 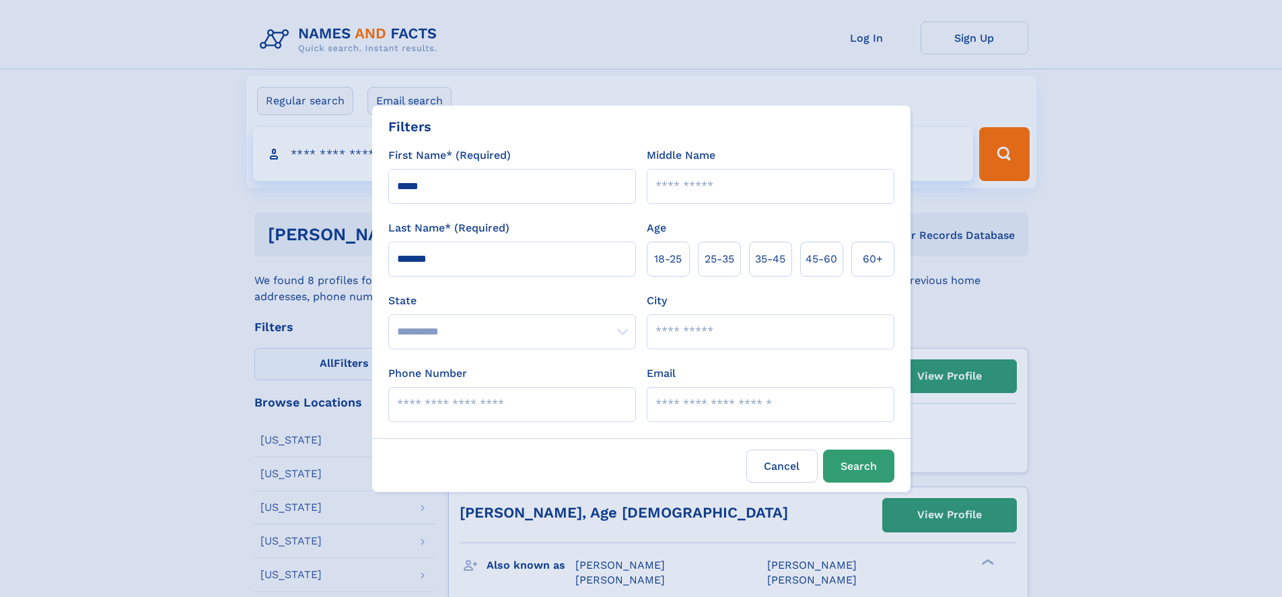 I want to click on span: 18‑25, so click(x=668, y=259).